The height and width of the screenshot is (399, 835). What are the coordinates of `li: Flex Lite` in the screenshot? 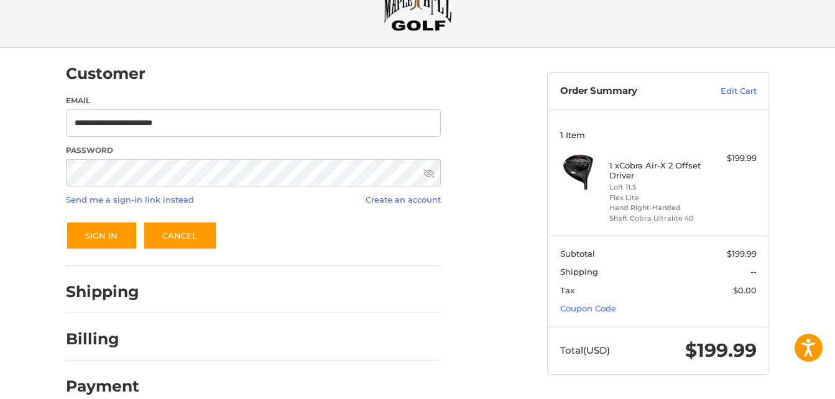 It's located at (657, 198).